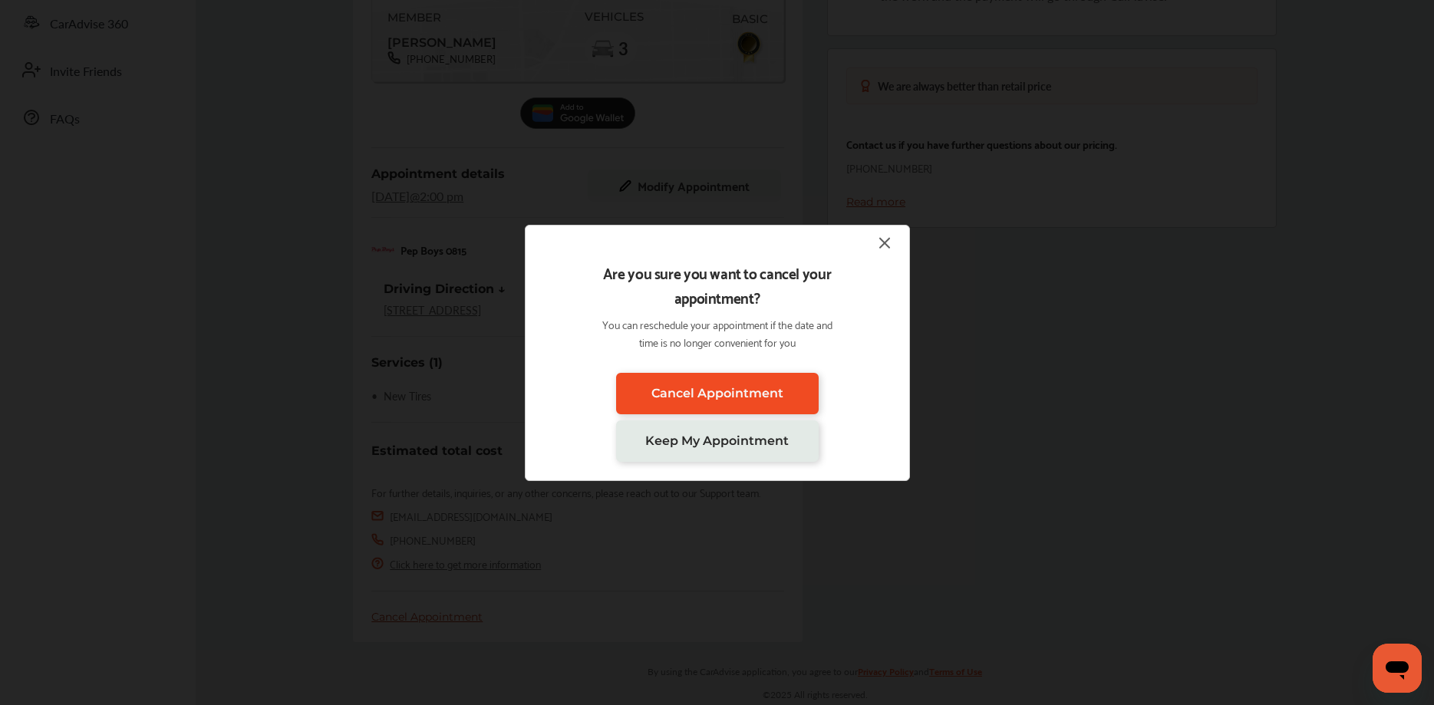  What do you see at coordinates (885, 242) in the screenshot?
I see `img: close-icon.a004319c.svg` at bounding box center [885, 242].